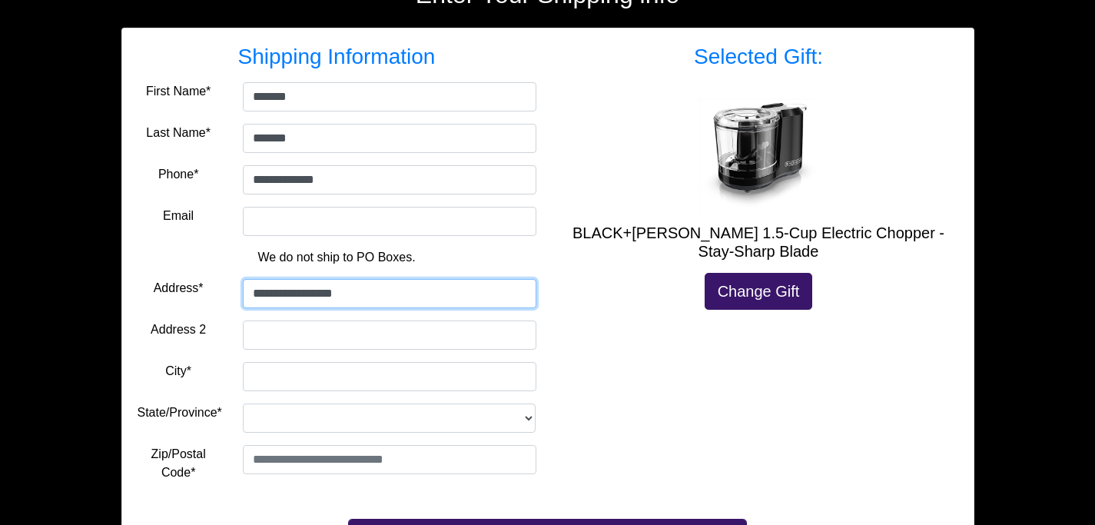 Image resolution: width=1095 pixels, height=525 pixels. Describe the element at coordinates (178, 288) in the screenshot. I see `label: Address*` at that location.